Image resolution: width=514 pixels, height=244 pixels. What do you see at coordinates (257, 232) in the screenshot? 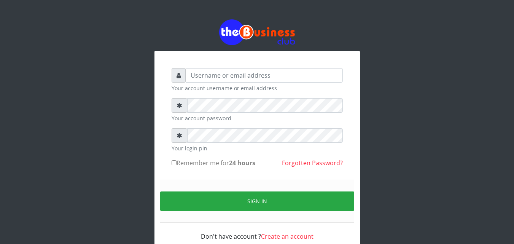
I see `div: Don't have account ?` at bounding box center [257, 232].